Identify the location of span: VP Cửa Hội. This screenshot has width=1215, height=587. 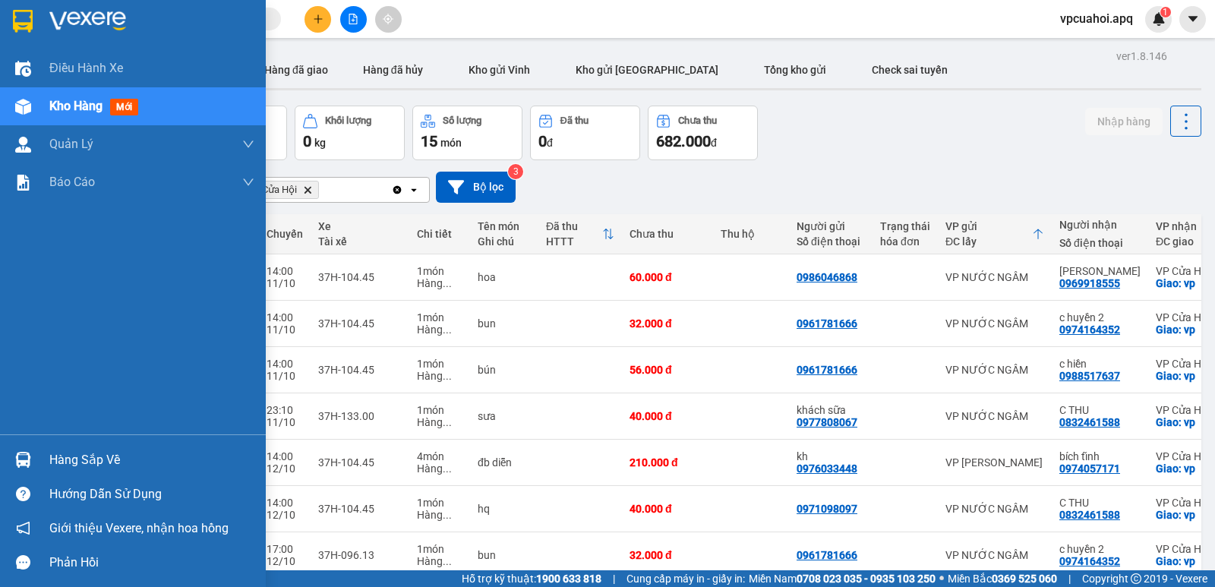
(272, 190).